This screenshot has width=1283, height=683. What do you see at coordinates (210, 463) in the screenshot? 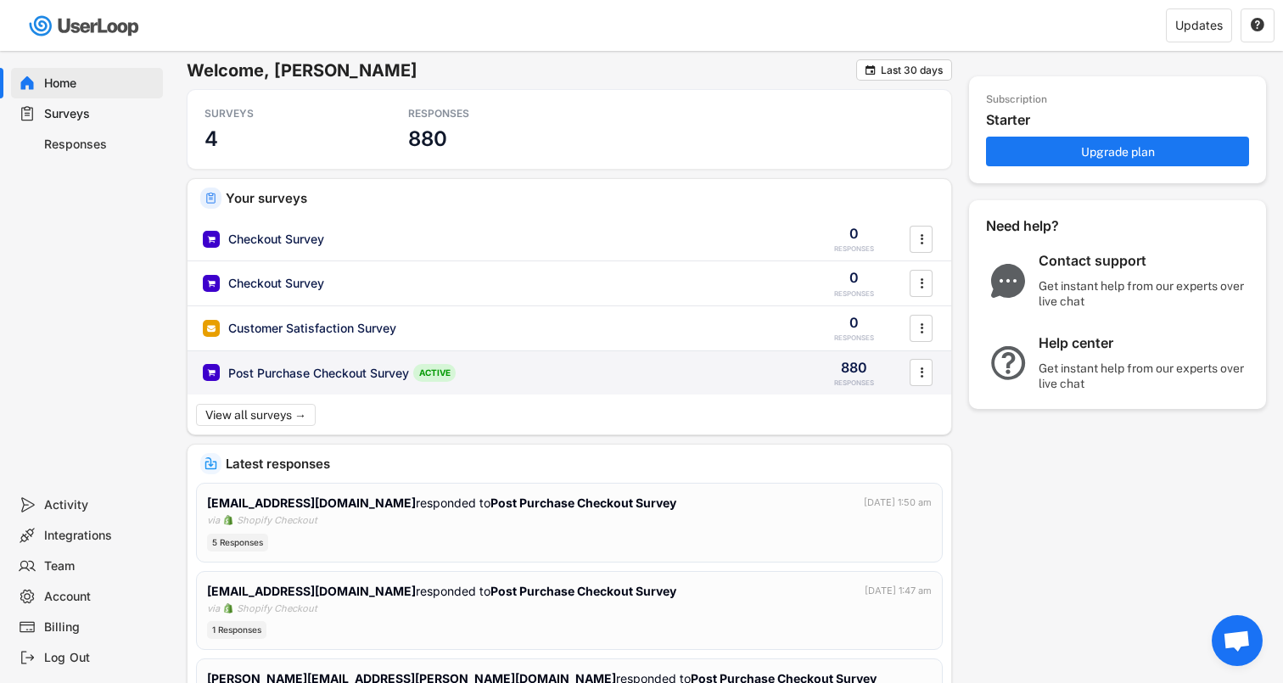
I see `img: IncomingMajor.svg` at bounding box center [210, 463].